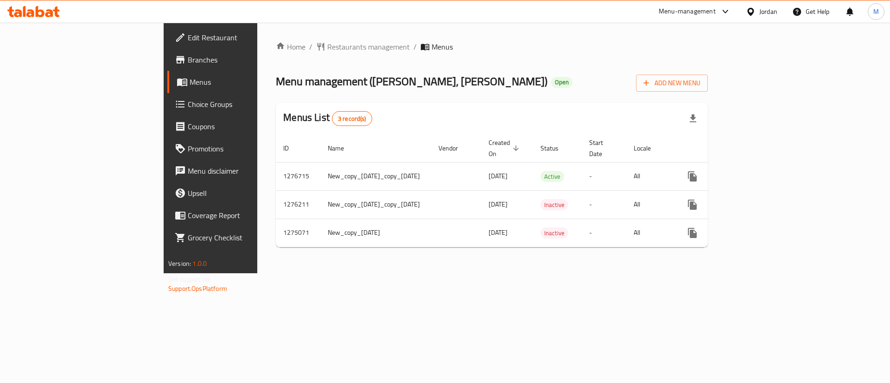 The image size is (890, 383). Describe the element at coordinates (246, 171) in the screenshot. I see `span: Menu disclaimer` at that location.